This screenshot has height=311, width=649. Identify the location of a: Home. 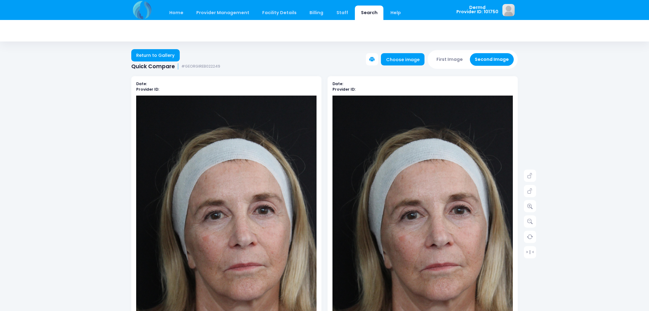
(176, 13).